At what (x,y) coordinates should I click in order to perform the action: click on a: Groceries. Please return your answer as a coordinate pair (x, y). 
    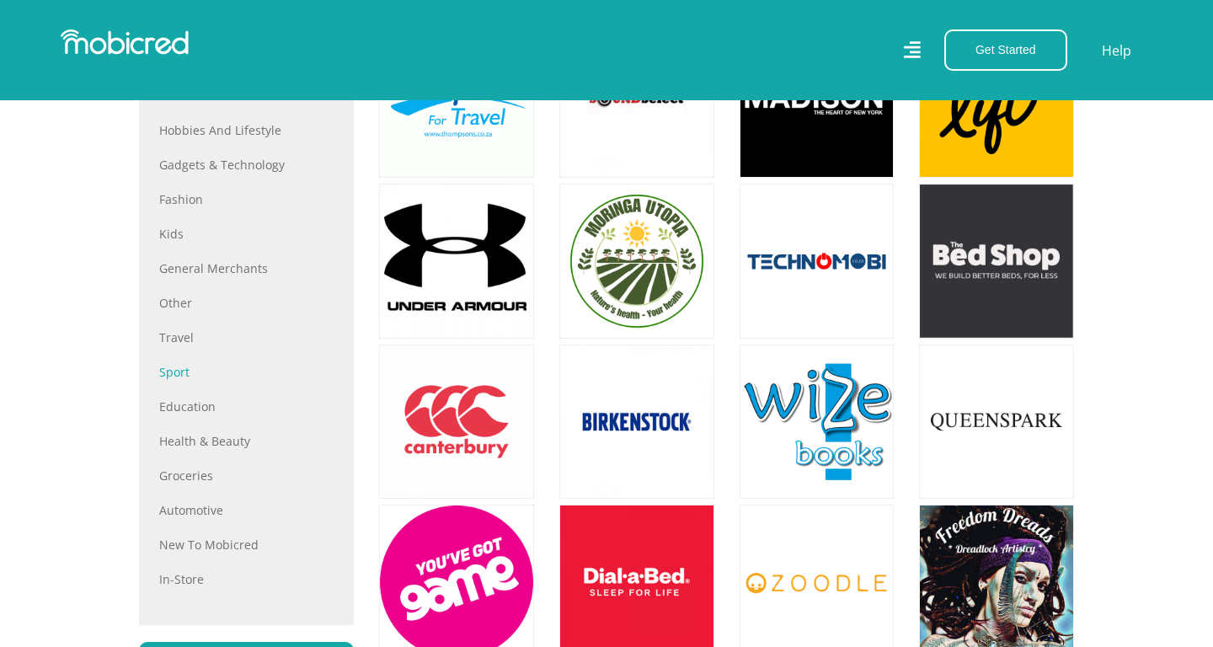
    Looking at the image, I should click on (246, 475).